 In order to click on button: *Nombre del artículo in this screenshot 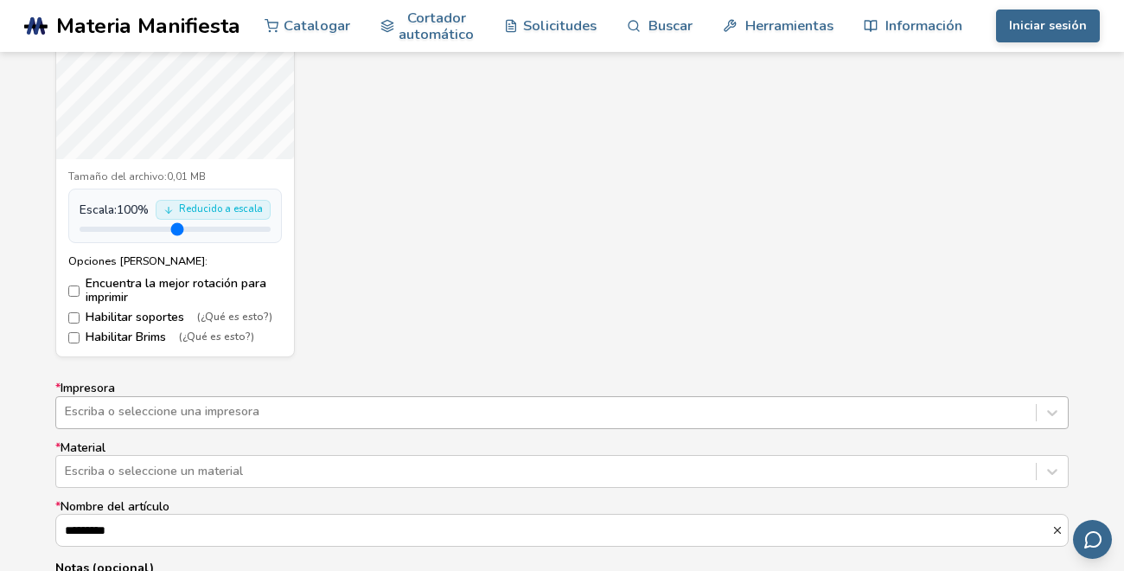, I will do `click(1059, 530)`.